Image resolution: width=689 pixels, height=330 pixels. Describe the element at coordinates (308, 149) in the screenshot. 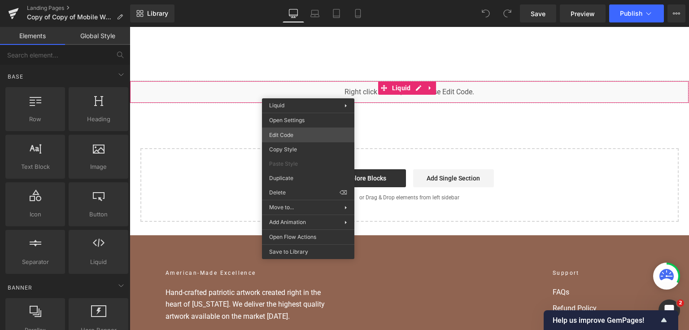

I see `span: Copy Style` at that location.